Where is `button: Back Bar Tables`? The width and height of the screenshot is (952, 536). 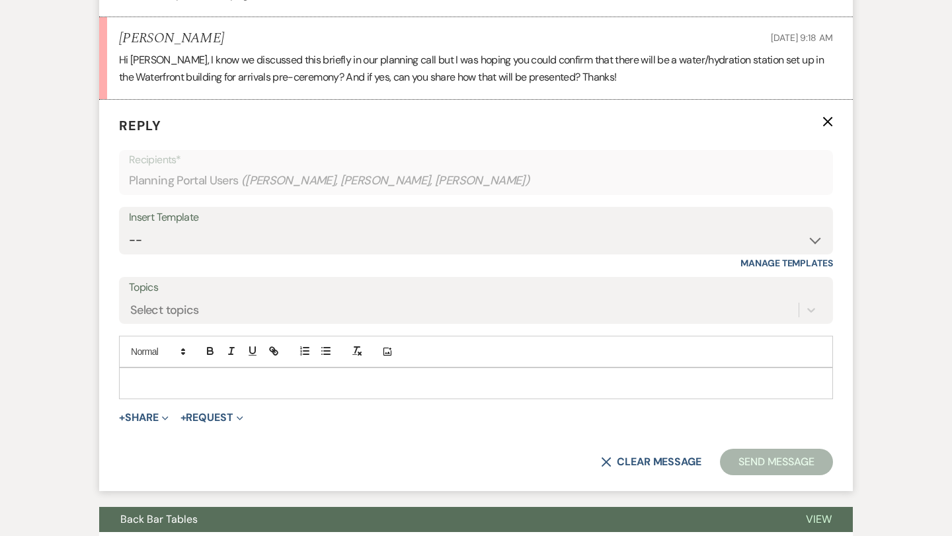 button: Back Bar Tables is located at coordinates (442, 520).